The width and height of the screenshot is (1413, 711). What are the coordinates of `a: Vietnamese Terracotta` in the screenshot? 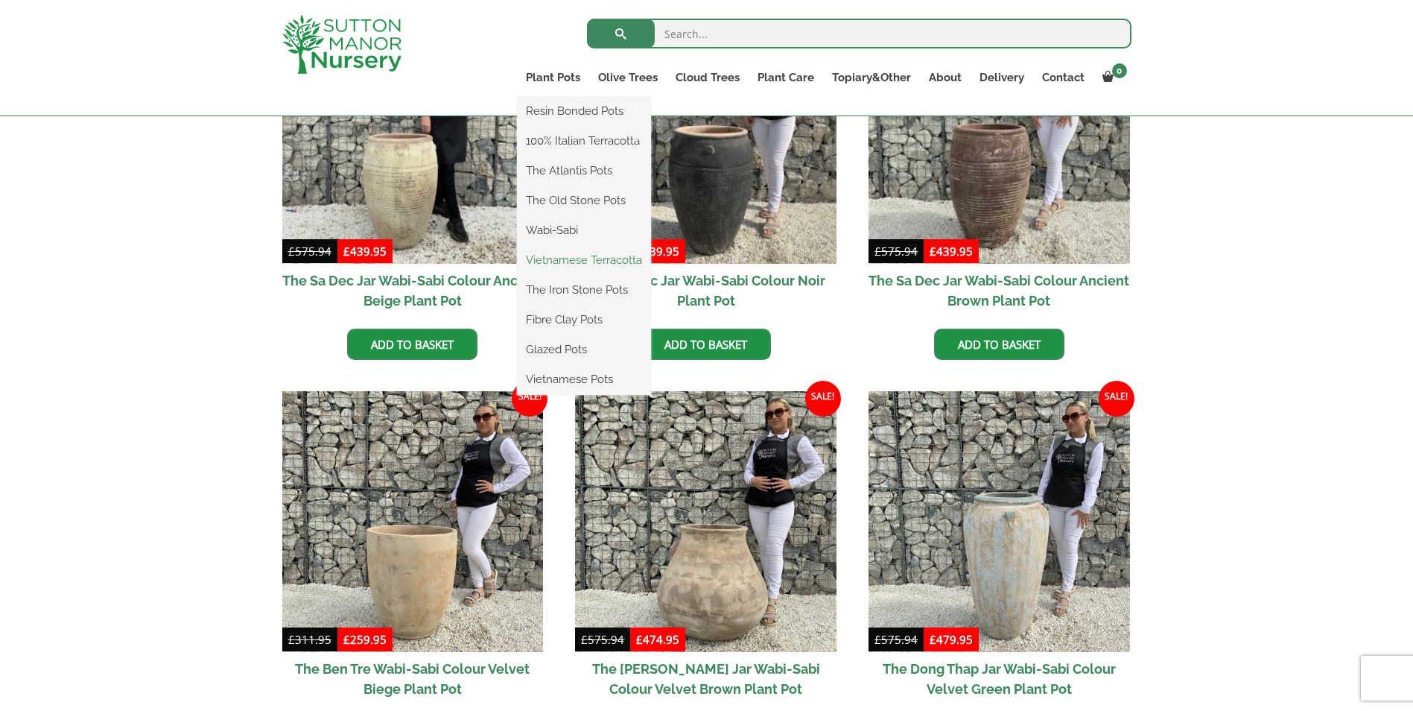 It's located at (584, 260).